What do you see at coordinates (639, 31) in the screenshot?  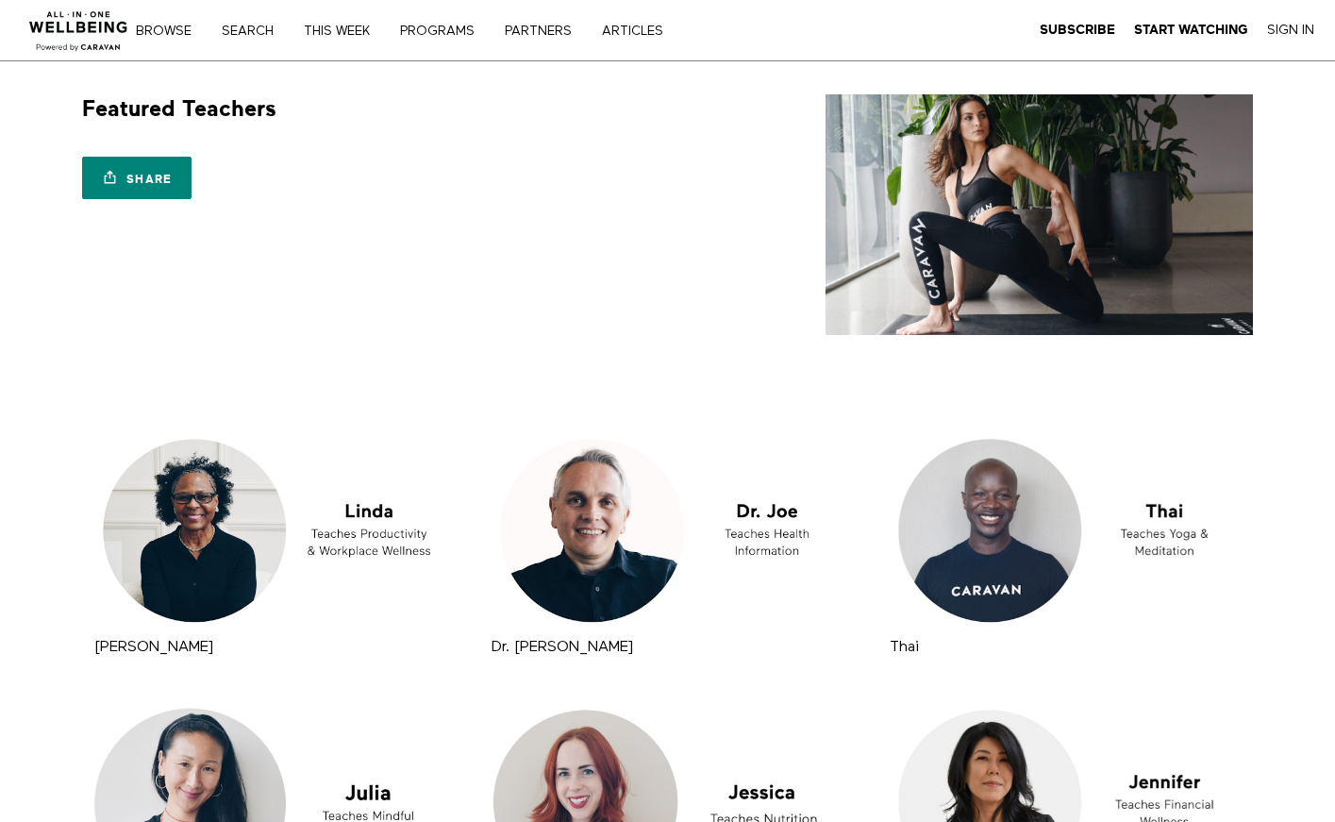 I see `a: ARTICLES` at bounding box center [639, 31].